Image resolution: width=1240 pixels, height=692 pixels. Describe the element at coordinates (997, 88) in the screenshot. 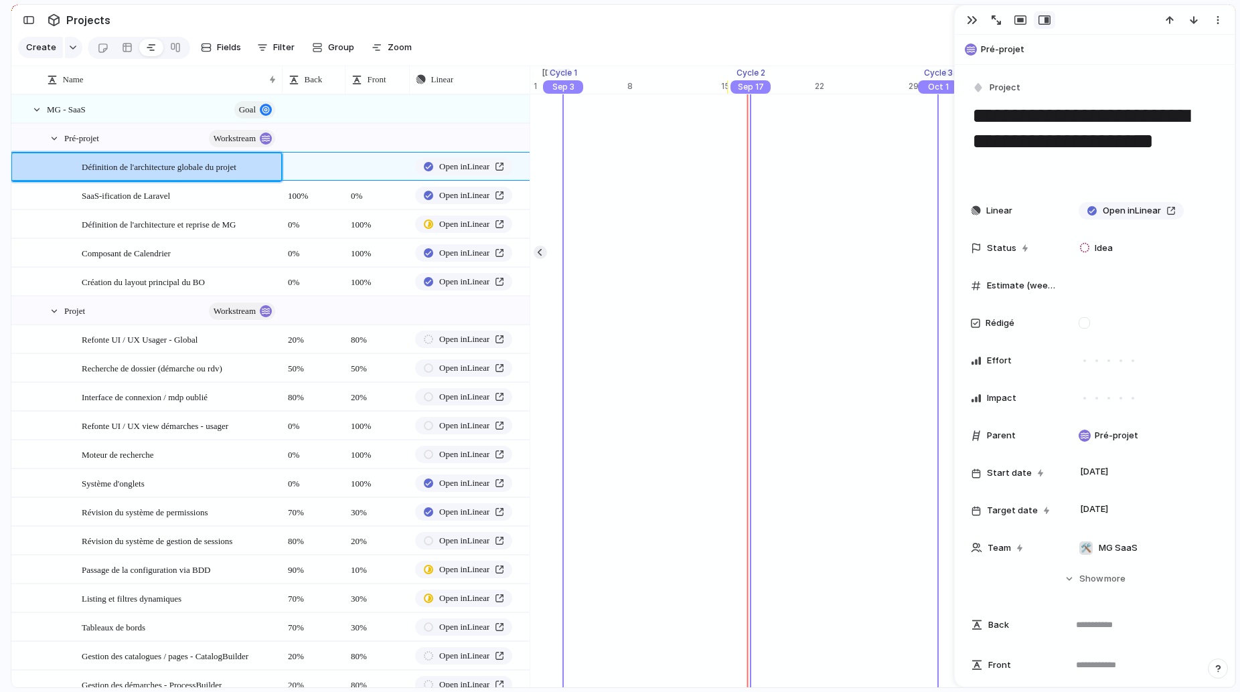

I see `button: Project` at that location.